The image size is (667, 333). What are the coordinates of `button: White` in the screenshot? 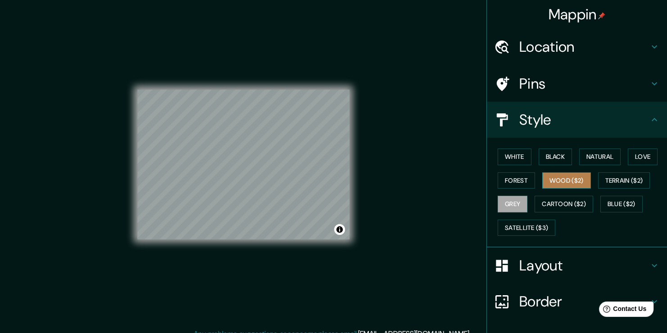 It's located at (514, 157).